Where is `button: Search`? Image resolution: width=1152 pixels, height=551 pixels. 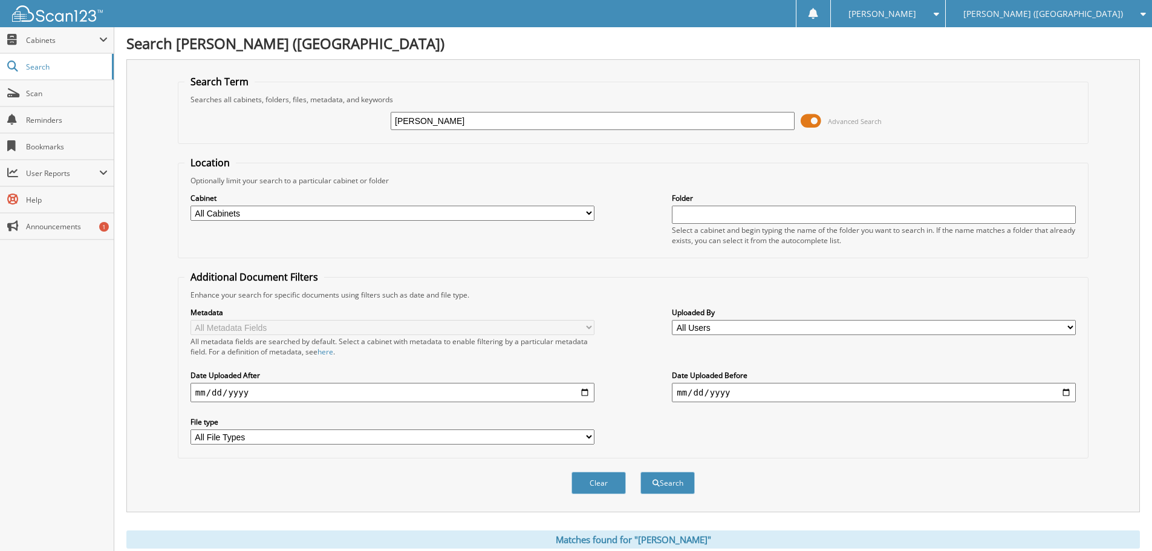
button: Search is located at coordinates (667, 482).